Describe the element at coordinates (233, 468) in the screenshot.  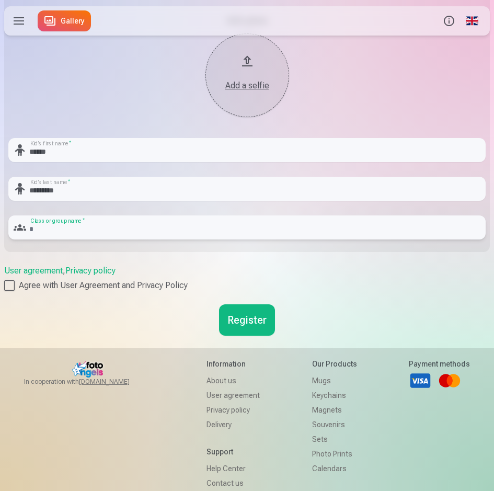
I see `a: Help Center` at that location.